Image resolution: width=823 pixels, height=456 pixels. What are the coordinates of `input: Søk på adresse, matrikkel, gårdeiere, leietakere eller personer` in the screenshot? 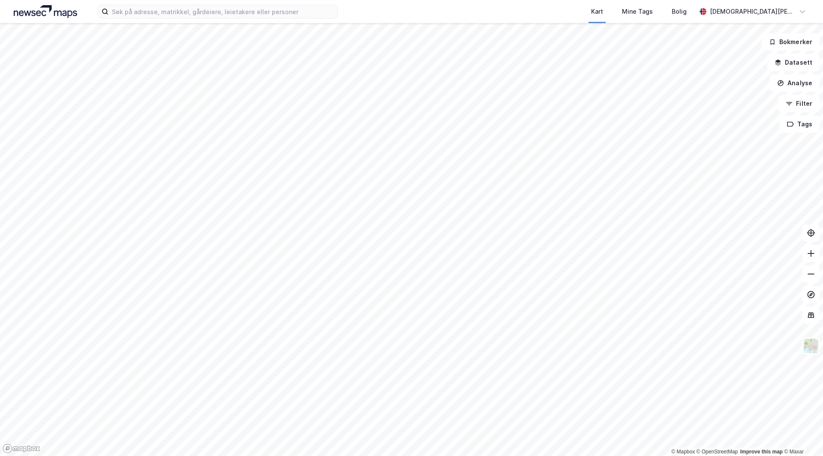 It's located at (223, 12).